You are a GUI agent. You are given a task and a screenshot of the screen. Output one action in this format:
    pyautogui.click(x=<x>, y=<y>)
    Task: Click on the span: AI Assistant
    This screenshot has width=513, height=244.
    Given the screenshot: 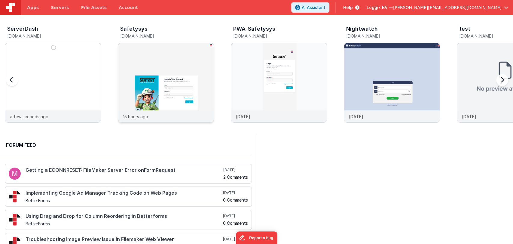 What is the action you would take?
    pyautogui.click(x=313, y=8)
    